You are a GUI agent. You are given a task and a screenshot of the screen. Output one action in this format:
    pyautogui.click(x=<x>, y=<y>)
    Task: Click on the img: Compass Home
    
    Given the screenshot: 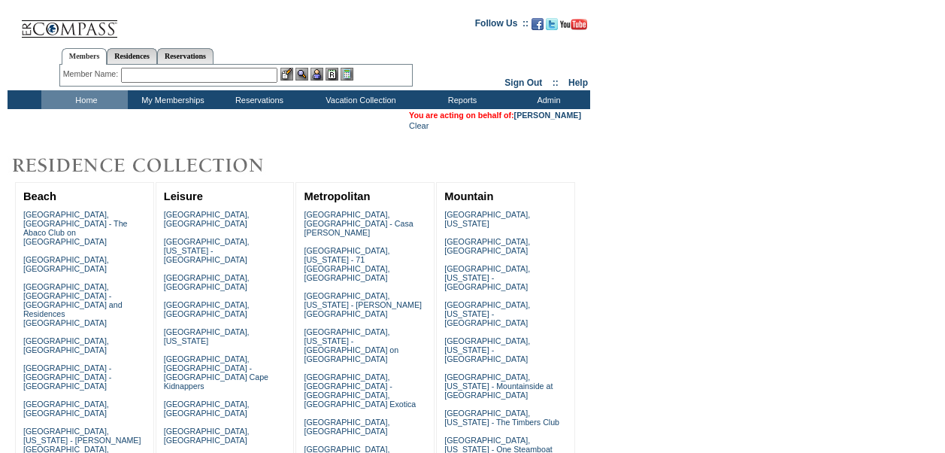 What is the action you would take?
    pyautogui.click(x=69, y=23)
    